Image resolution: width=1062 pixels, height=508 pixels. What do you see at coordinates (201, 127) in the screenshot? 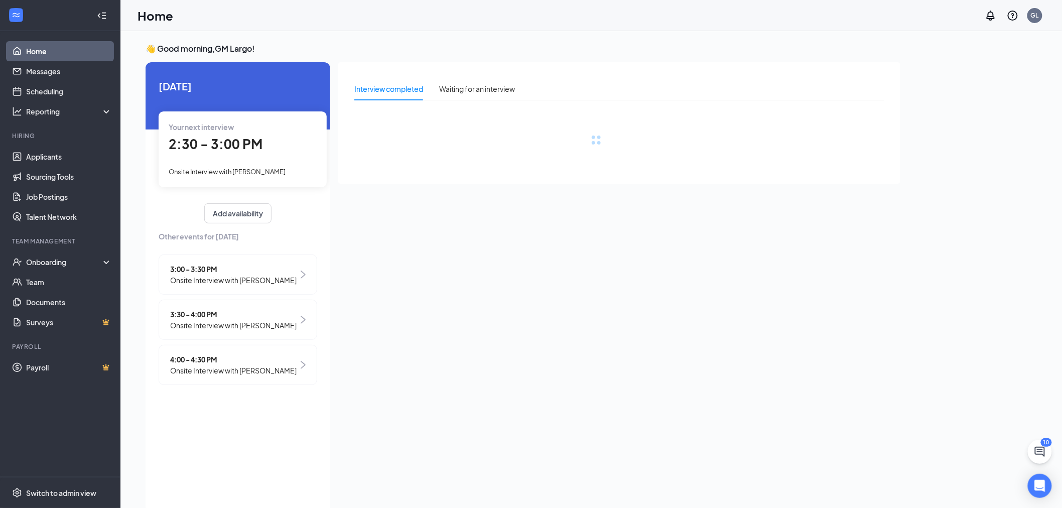
I see `span: Your next interview` at bounding box center [201, 127].